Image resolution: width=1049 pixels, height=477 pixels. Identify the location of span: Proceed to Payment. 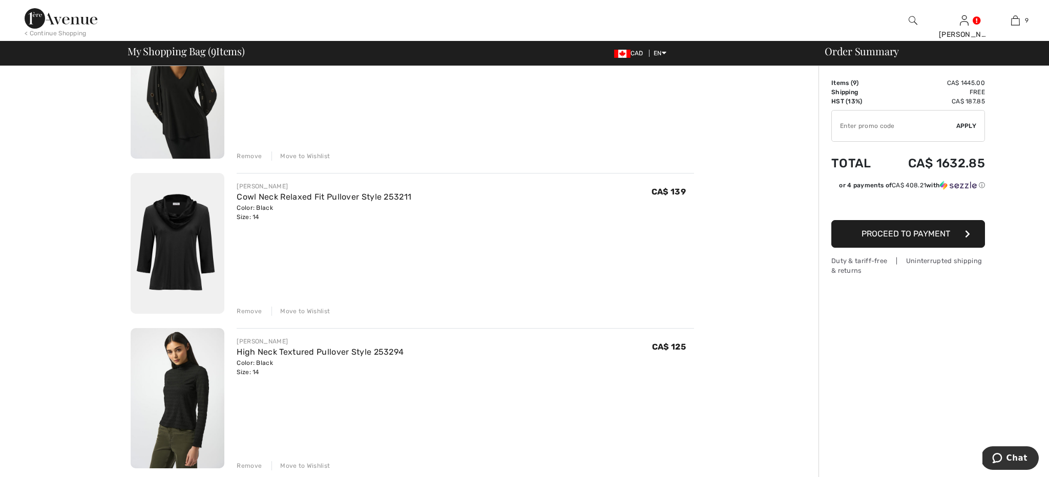
(906, 234).